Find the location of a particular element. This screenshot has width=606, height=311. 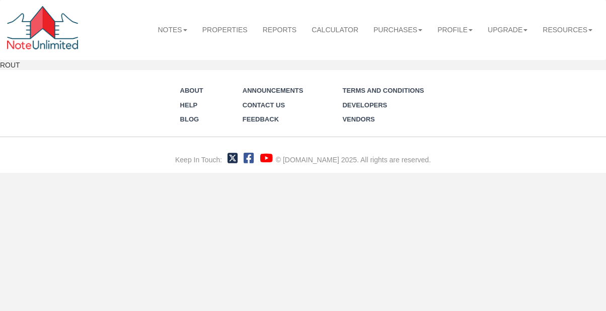

a: Terms and Conditions is located at coordinates (383, 90).